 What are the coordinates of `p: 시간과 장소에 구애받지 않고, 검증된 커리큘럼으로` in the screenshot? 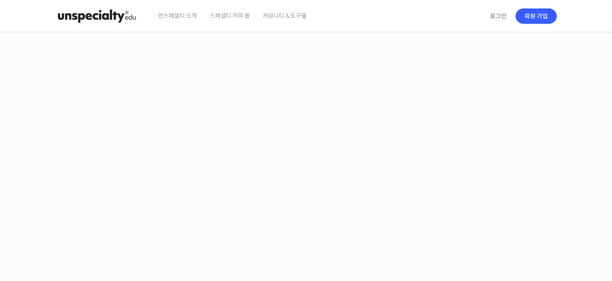 It's located at (306, 183).